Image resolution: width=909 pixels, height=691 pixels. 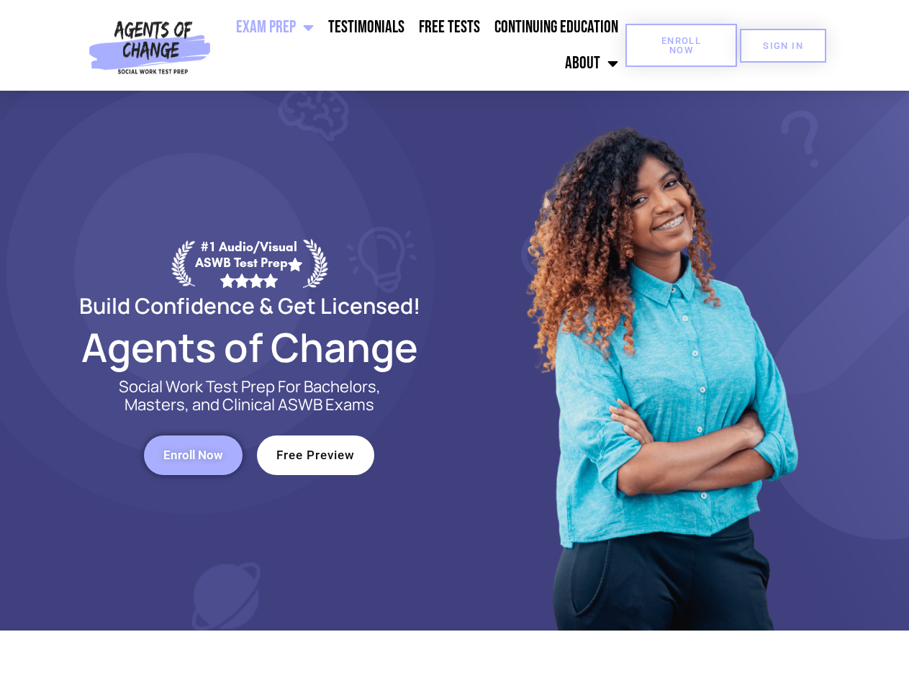 I want to click on p: Social Work Test Prep For Bachelors, Masters, and Clinical ASWB Exams, so click(x=250, y=396).